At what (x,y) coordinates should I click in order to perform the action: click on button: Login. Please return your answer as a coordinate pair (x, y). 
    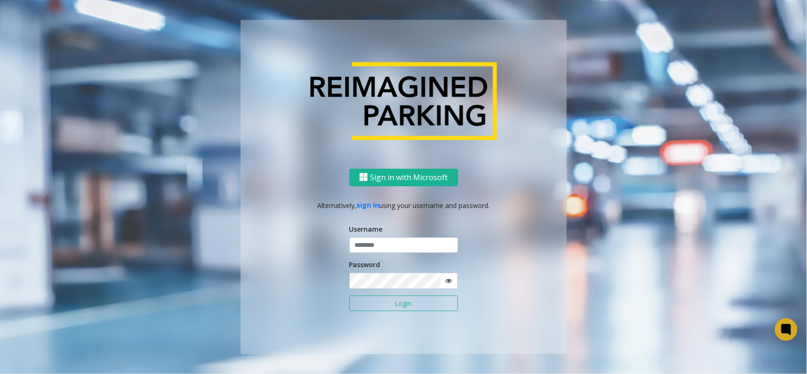
    Looking at the image, I should click on (404, 304).